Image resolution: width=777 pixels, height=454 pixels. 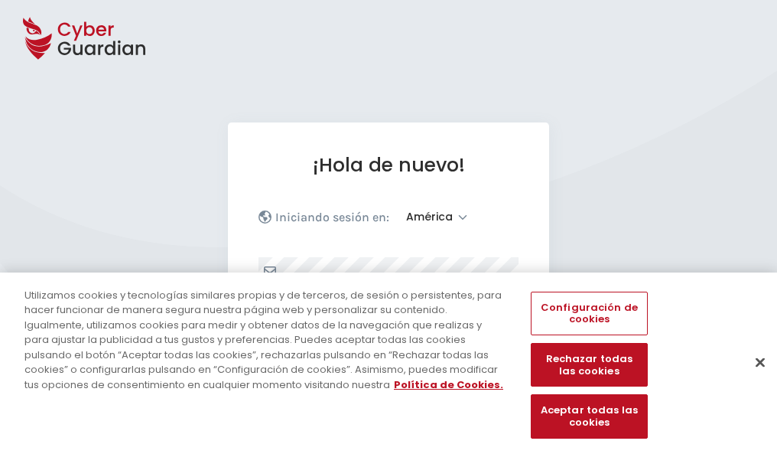 What do you see at coordinates (389, 164) in the screenshot?
I see `h1: ¡Hola de nuevo!` at bounding box center [389, 164].